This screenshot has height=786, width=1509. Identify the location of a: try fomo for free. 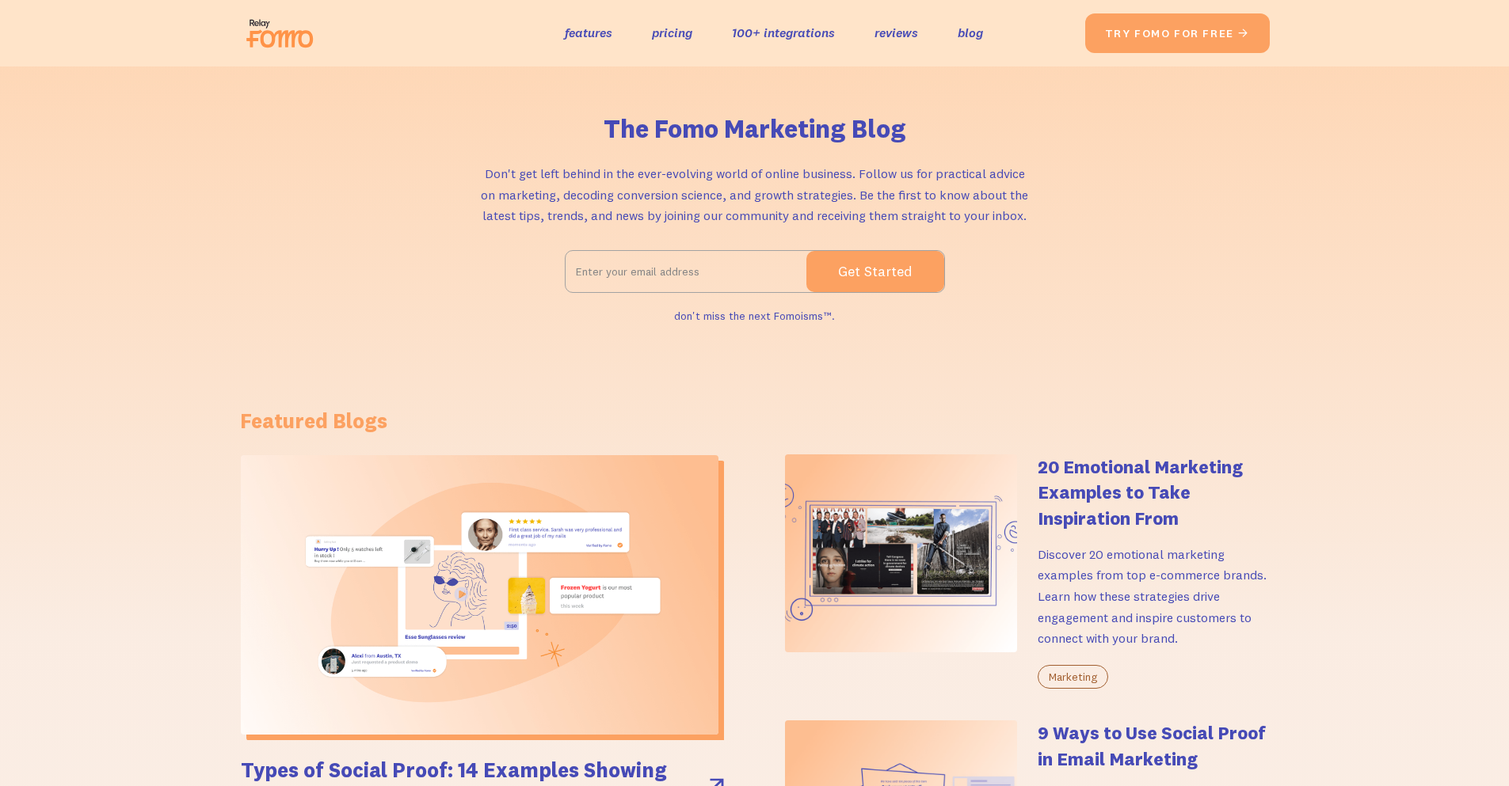
(1177, 33).